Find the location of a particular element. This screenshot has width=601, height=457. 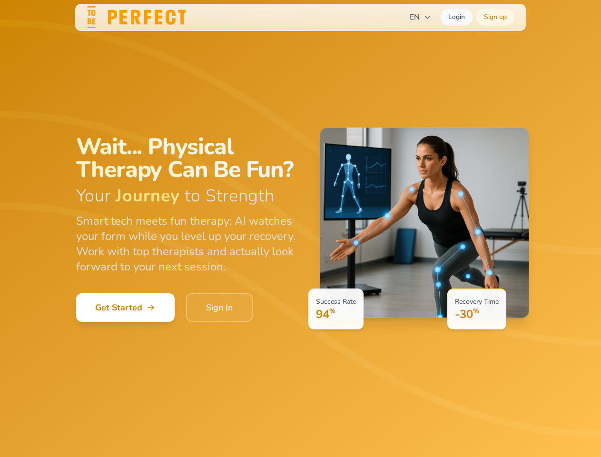

p: Success Rate is located at coordinates (336, 302).